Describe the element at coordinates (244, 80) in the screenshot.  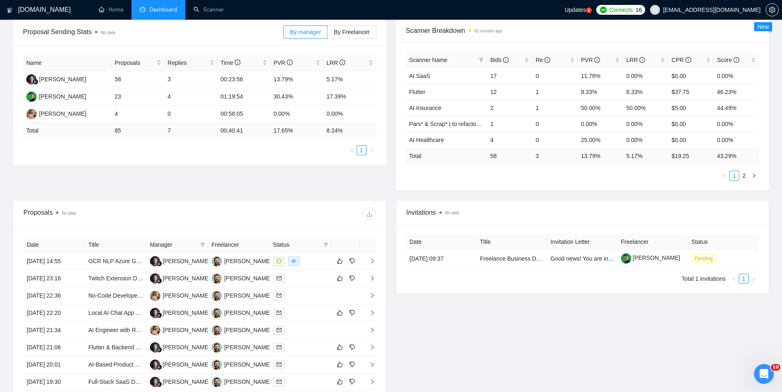
I see `td: 00:23:56` at that location.